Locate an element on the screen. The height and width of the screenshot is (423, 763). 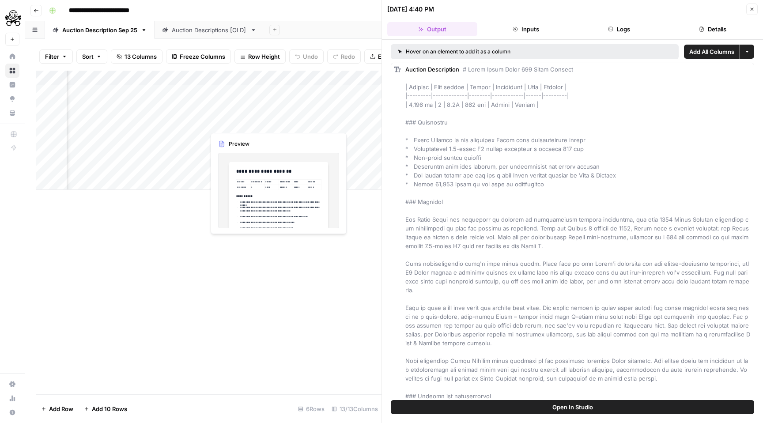
button: Inputs is located at coordinates (526, 29).